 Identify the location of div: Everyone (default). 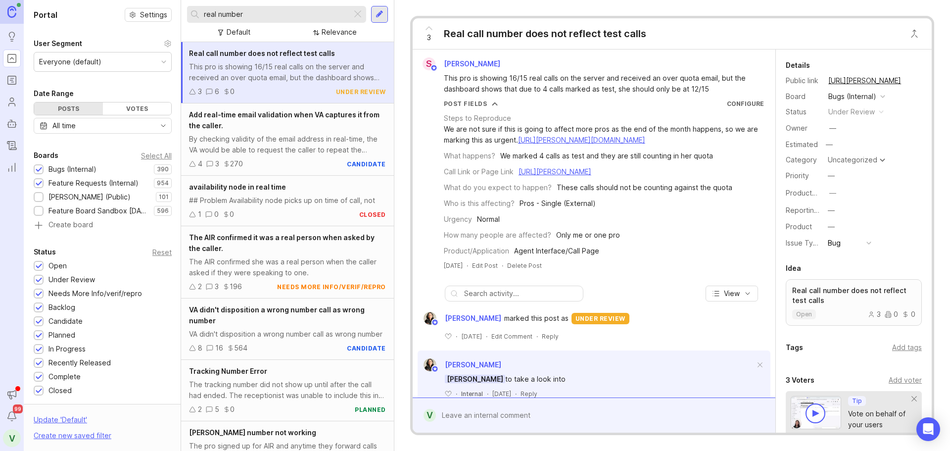
(70, 62).